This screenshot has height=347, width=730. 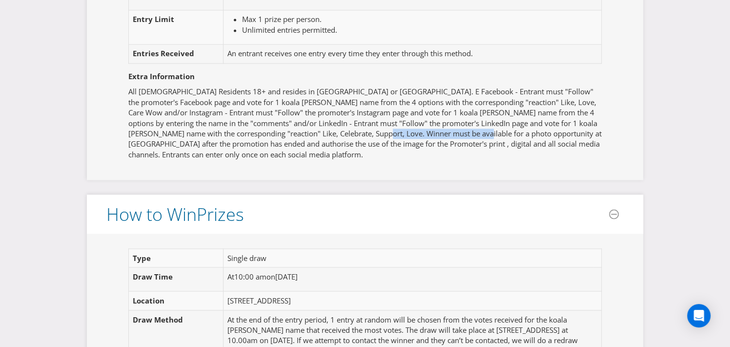 I want to click on td: An entrant receives one entry every time they enter through this method., so click(x=408, y=54).